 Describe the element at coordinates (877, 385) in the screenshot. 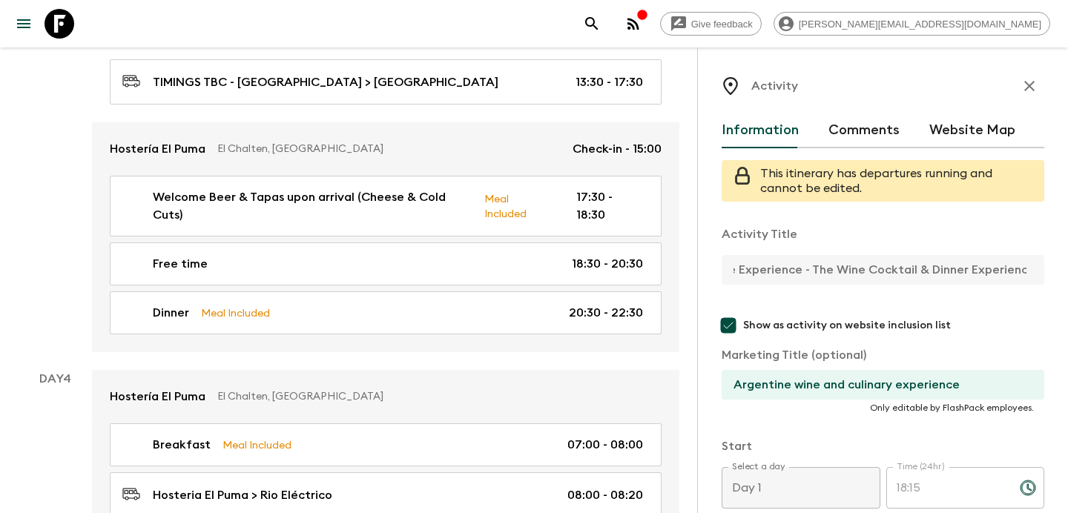

I see `input: If necessary, use this field to override activity title` at that location.